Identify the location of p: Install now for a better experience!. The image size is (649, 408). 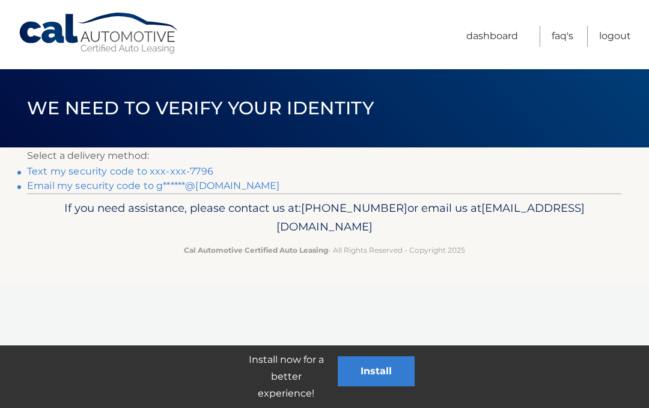
(286, 376).